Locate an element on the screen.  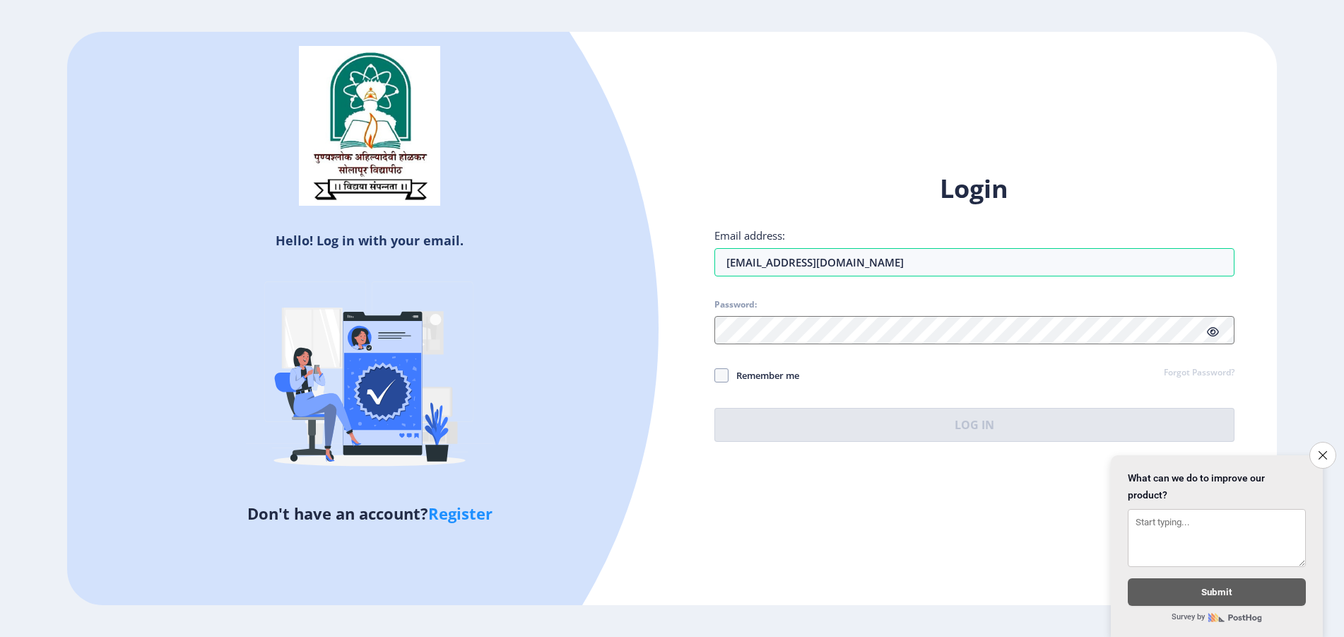
a: Register is located at coordinates (460, 513).